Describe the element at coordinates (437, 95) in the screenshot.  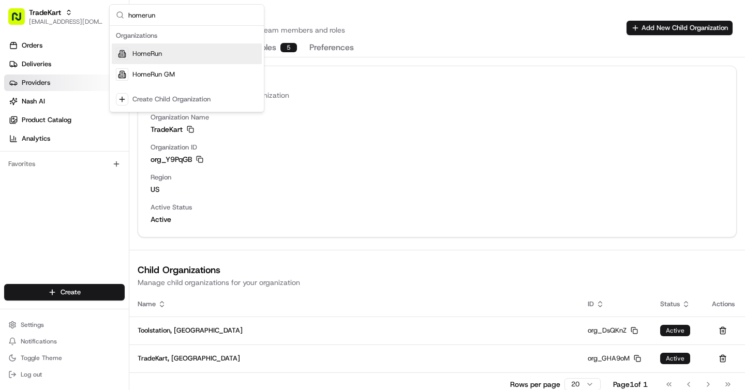
I see `div: Basic information about your organization` at that location.